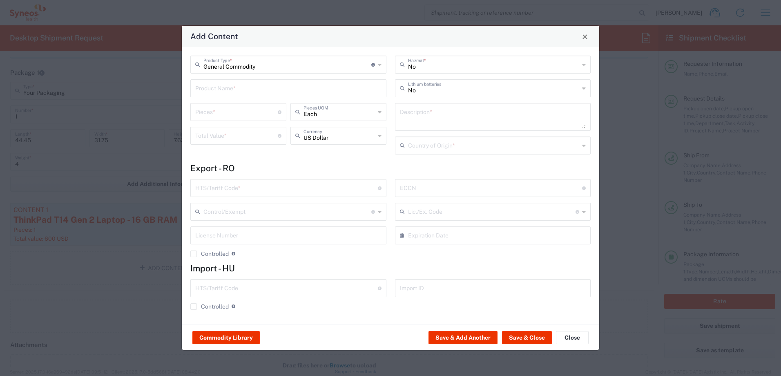  I want to click on h4: Import - HU, so click(390, 268).